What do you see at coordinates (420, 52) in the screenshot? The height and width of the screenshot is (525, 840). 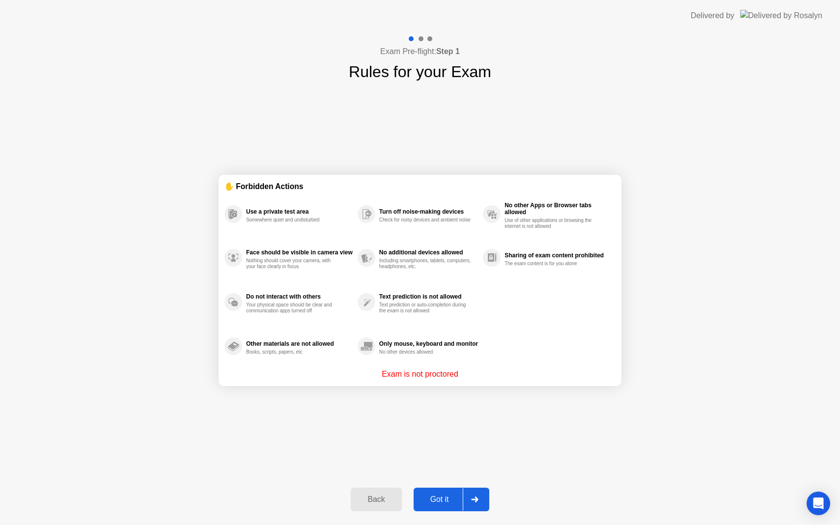 I see `h4: Exam Pre-flight:` at bounding box center [420, 52].